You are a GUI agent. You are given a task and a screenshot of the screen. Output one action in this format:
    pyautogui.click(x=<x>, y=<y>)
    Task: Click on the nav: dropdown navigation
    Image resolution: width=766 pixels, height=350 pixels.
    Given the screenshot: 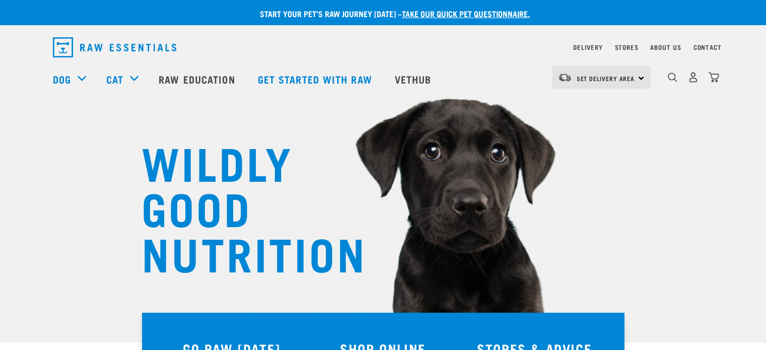 What is the action you would take?
    pyautogui.click(x=383, y=47)
    